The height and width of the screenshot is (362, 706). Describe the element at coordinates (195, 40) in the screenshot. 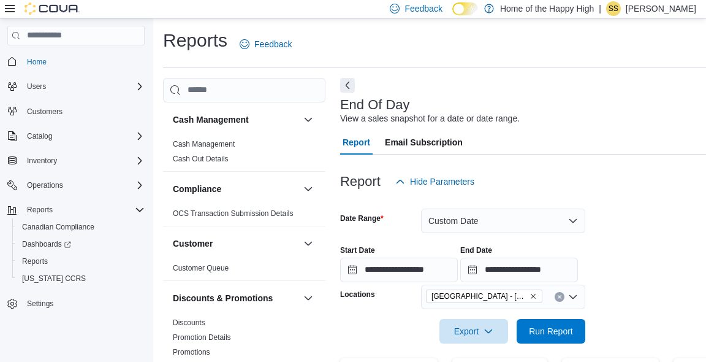

I see `h1: Reports` at that location.